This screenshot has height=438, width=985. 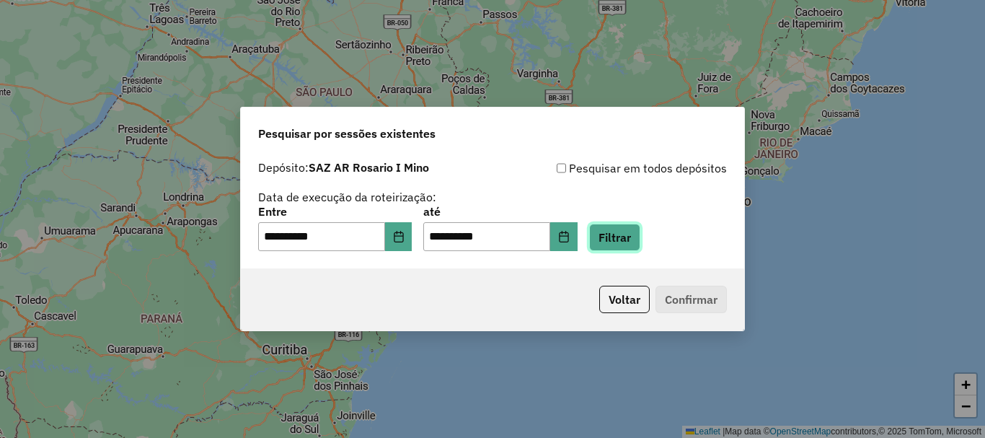 What do you see at coordinates (614, 237) in the screenshot?
I see `button: Filtrar` at bounding box center [614, 237].